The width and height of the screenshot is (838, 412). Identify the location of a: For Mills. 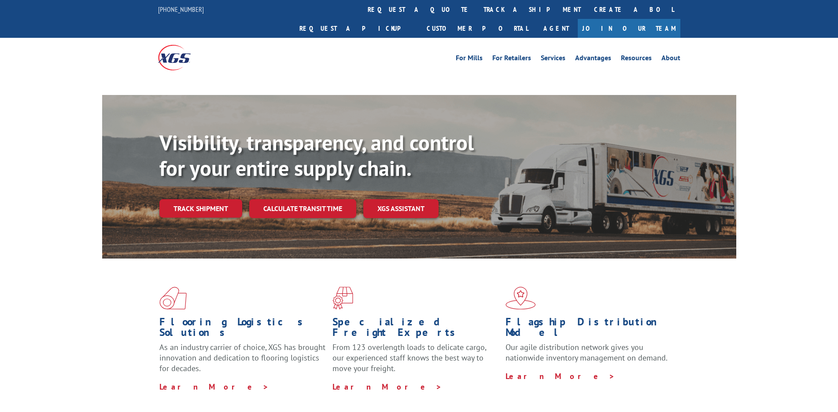
(469, 59).